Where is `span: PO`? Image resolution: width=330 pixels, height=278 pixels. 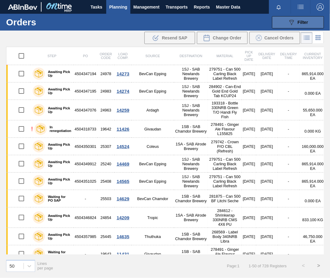 span: PO is located at coordinates (86, 56).